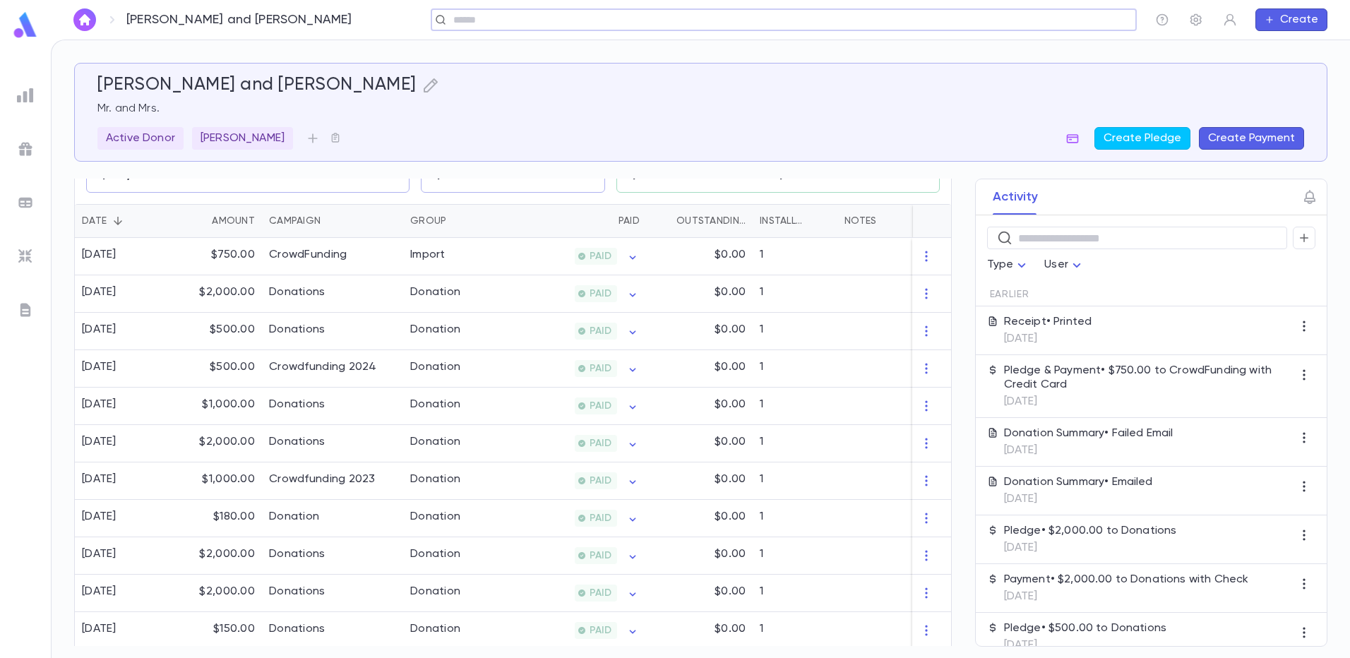 Image resolution: width=1350 pixels, height=658 pixels. I want to click on img: home_white.a664292cf8c1dea59945f0da9f25487c.svg, so click(85, 20).